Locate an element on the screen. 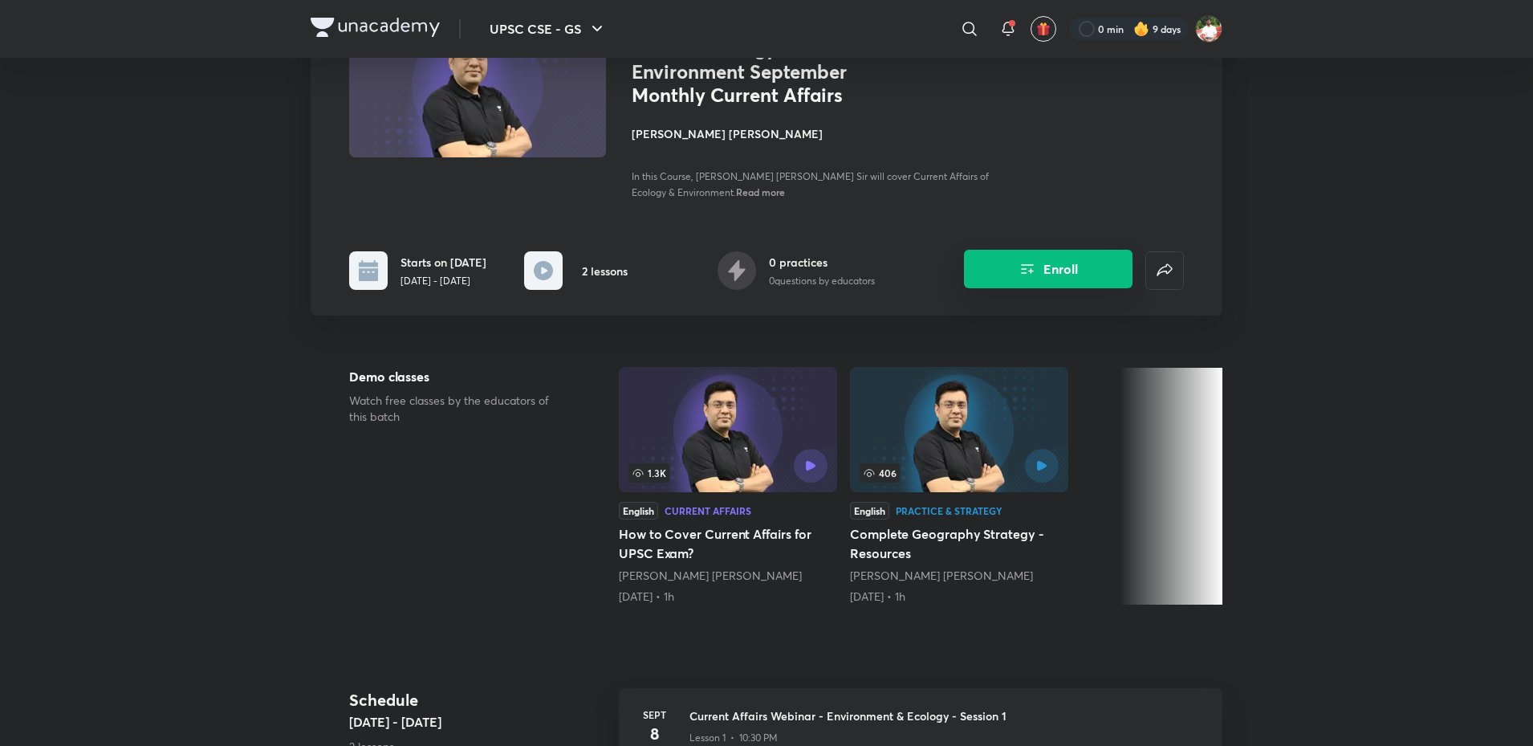 This screenshot has height=746, width=1533. span: 406 is located at coordinates (880, 473).